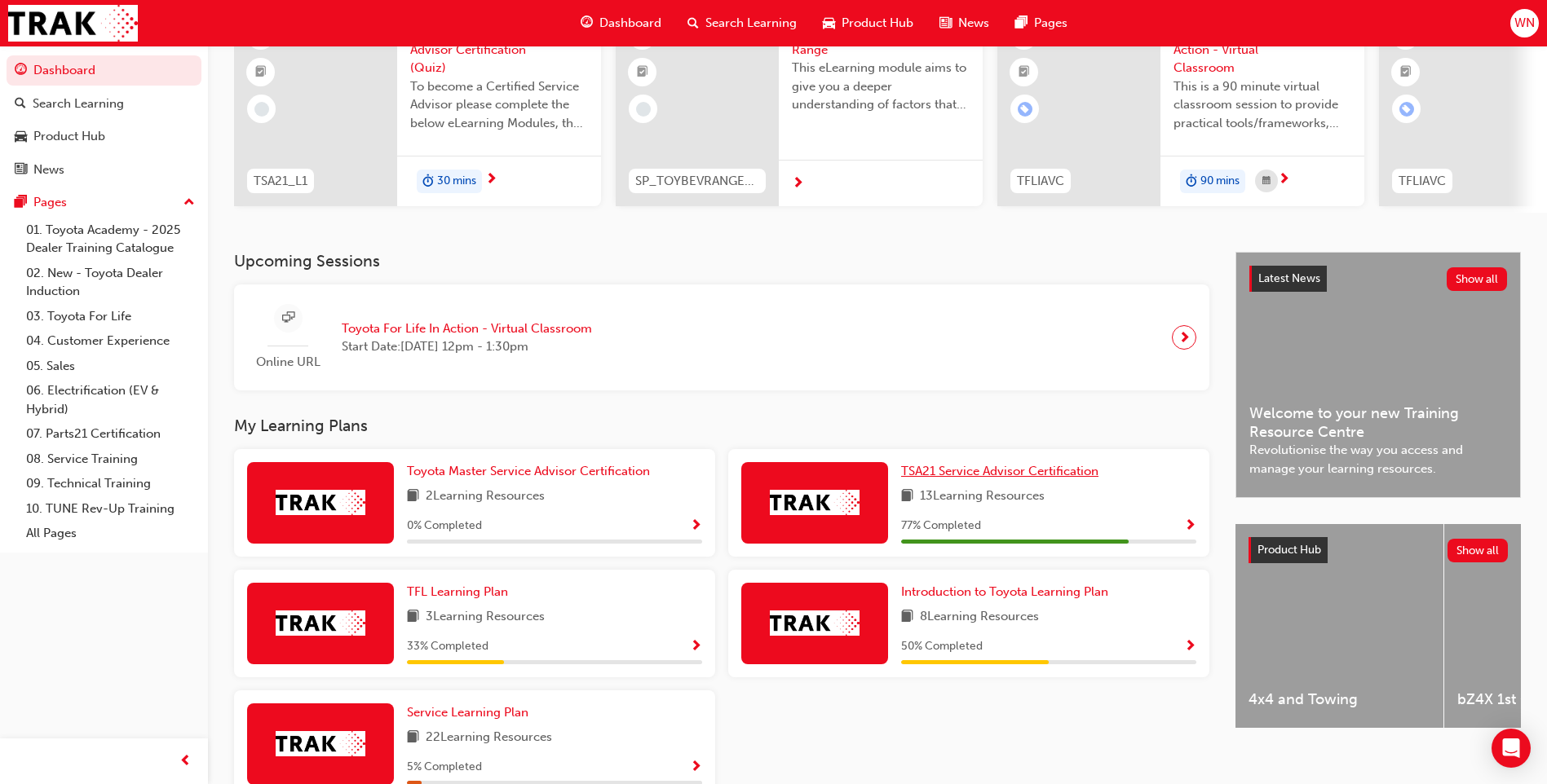  Describe the element at coordinates (457, 592) in the screenshot. I see `span: TFL Learning Plan` at that location.